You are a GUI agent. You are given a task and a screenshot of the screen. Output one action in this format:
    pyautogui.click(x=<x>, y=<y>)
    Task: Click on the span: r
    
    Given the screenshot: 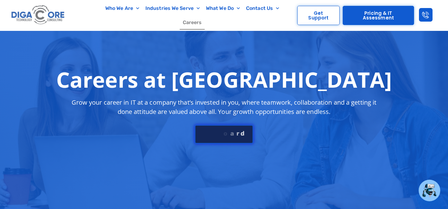 What is the action you would take?
    pyautogui.click(x=238, y=133)
    